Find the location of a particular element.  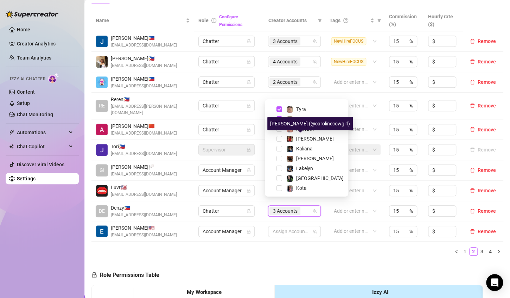

img: Dennise Cantimbuhan is located at coordinates (102, 62).